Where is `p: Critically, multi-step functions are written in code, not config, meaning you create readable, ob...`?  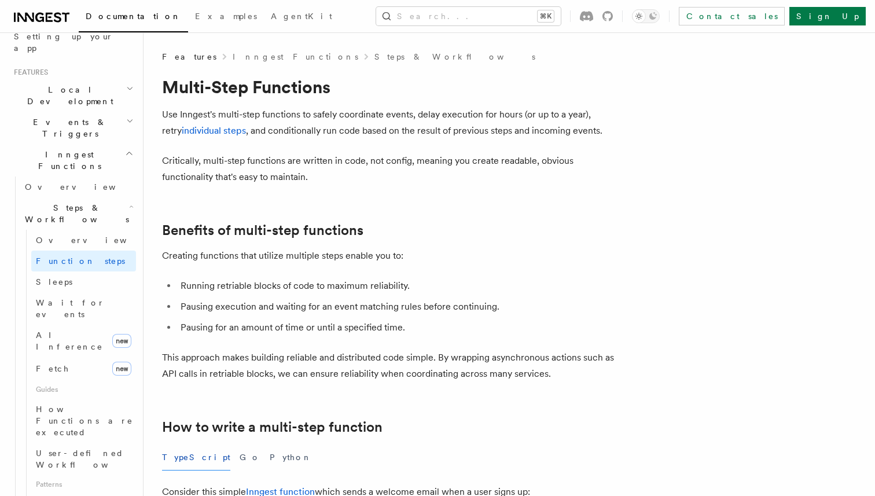
p: Critically, multi-step functions are written in code, not config, meaning you create readable, ob... is located at coordinates (394, 169).